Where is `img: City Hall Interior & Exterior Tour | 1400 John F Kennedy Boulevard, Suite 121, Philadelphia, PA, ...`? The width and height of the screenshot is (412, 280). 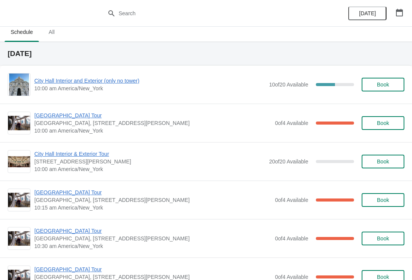 img: City Hall Interior & Exterior Tour | 1400 John F Kennedy Boulevard, Suite 121, Philadelphia, PA, ... is located at coordinates (19, 162).